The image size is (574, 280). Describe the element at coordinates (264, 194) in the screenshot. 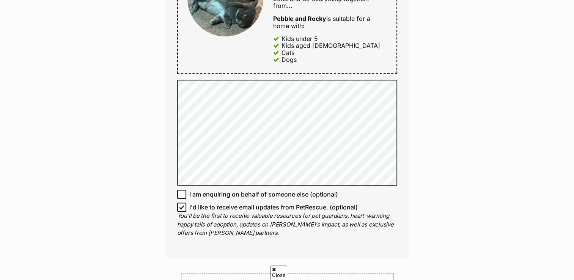

I see `span: I am enquiring on behalf of someone else (optional)` at that location.